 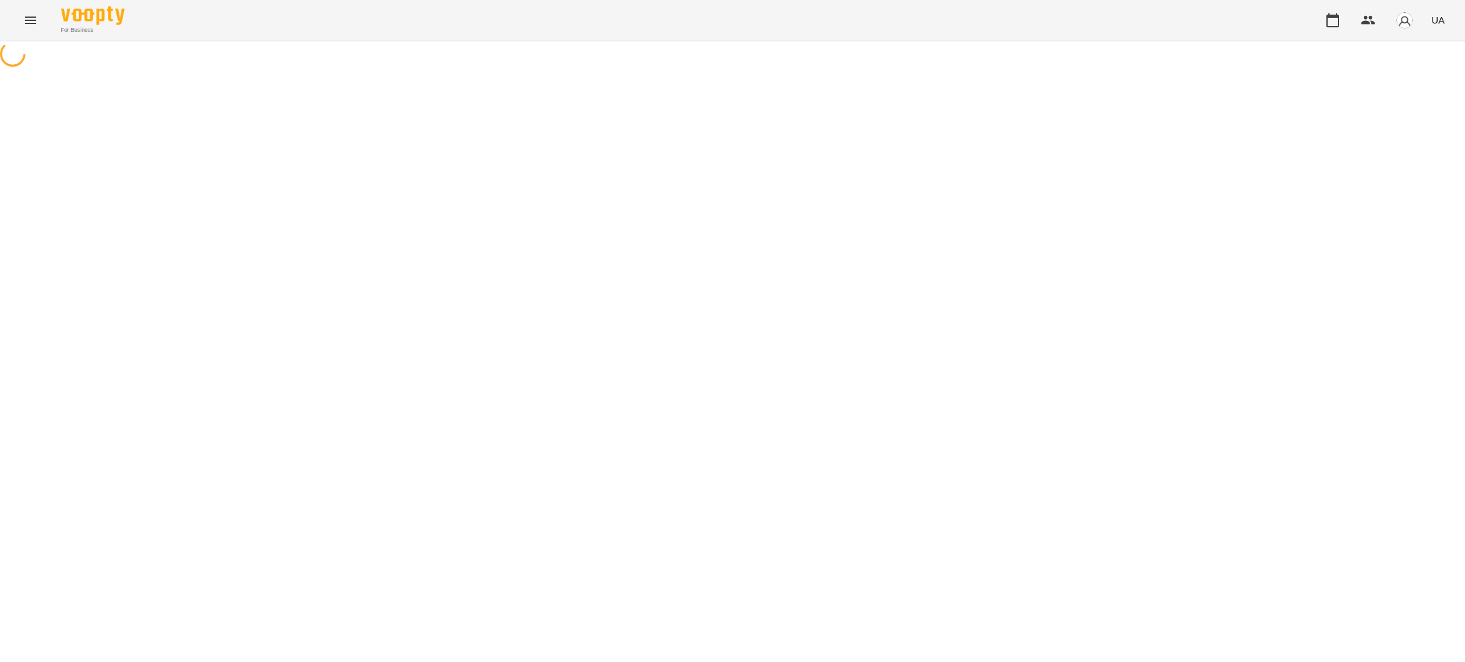 I want to click on button: UA, so click(x=1437, y=20).